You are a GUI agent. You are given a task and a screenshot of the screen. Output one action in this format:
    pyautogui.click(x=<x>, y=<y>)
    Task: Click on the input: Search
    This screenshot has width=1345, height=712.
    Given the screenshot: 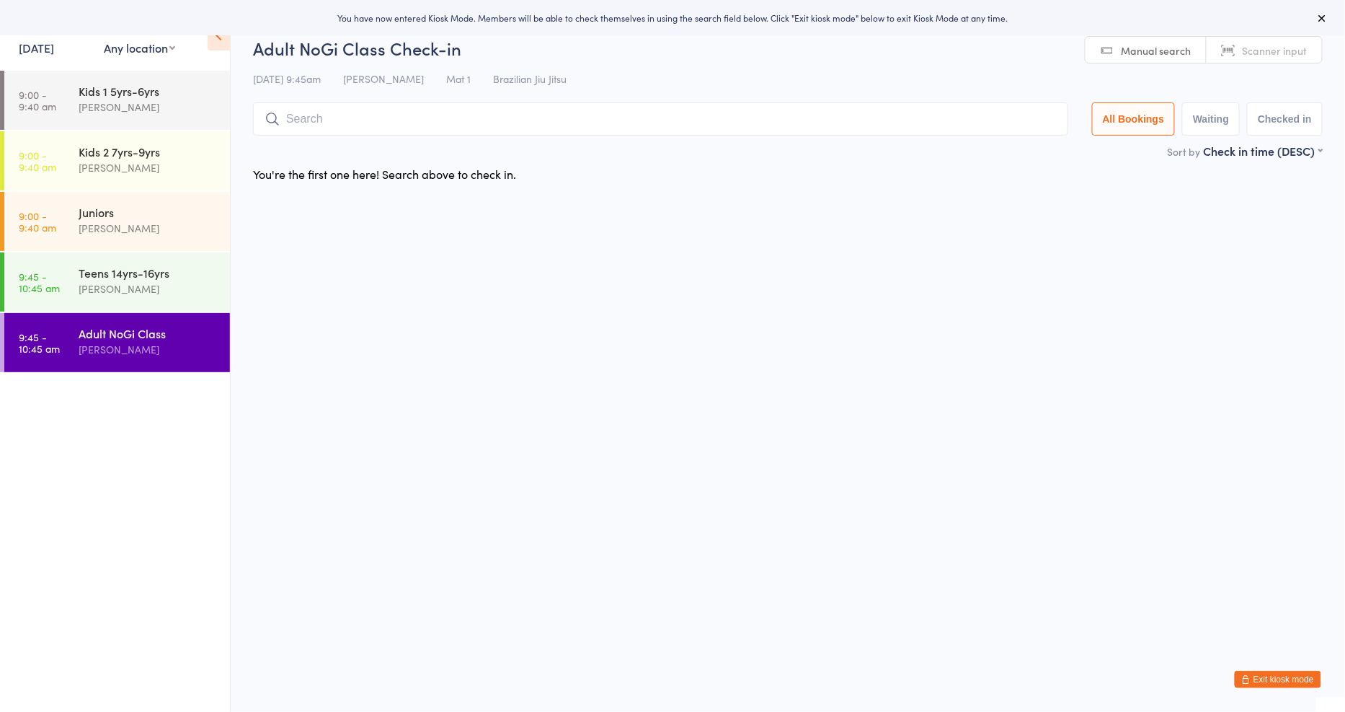 What is the action you would take?
    pyautogui.click(x=660, y=119)
    